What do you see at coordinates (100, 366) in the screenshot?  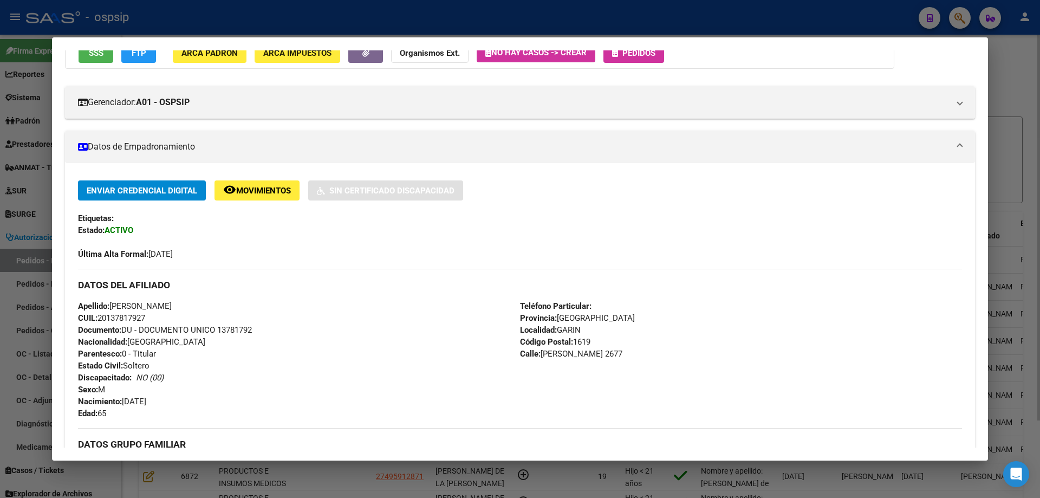 I see `strong: Estado Civil:` at bounding box center [100, 366].